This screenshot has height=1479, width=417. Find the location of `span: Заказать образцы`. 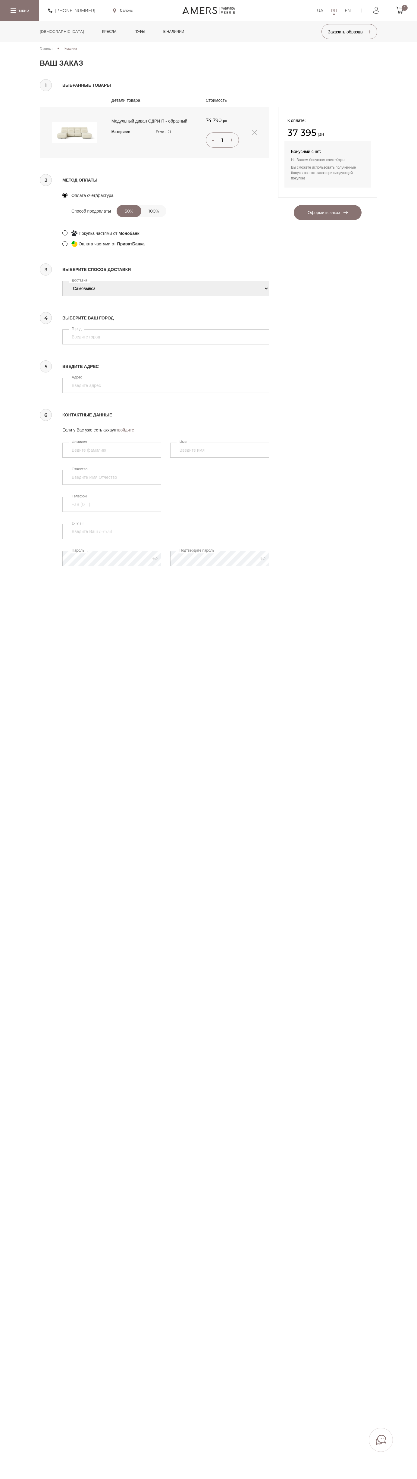

span: Заказать образцы is located at coordinates (349, 32).